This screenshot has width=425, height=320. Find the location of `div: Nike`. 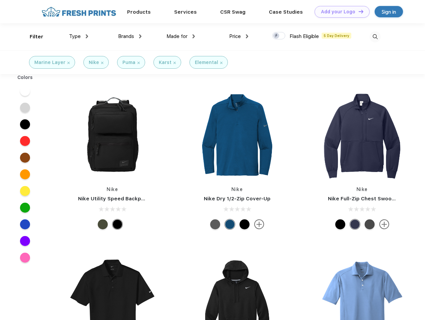

div: Nike is located at coordinates (94, 62).